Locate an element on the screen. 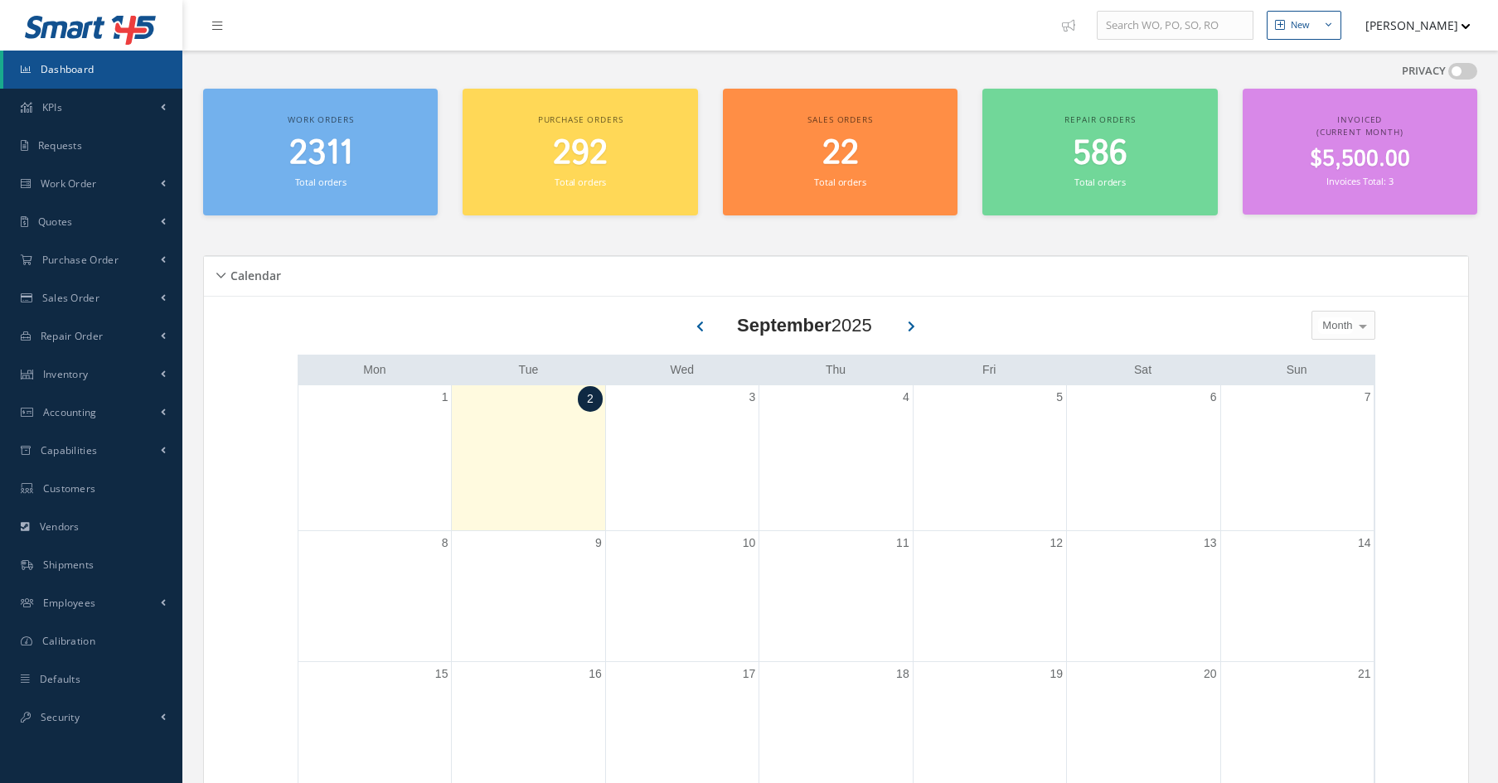 Image resolution: width=1498 pixels, height=783 pixels. span: Vendors is located at coordinates (60, 526).